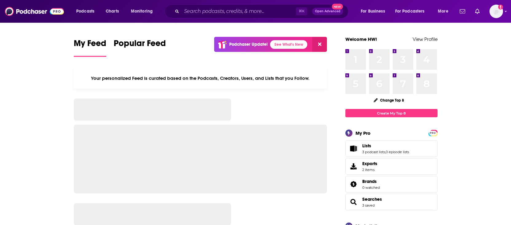 The width and height of the screenshot is (511, 225). What do you see at coordinates (371, 188) in the screenshot?
I see `a: 0 watched` at bounding box center [371, 188].